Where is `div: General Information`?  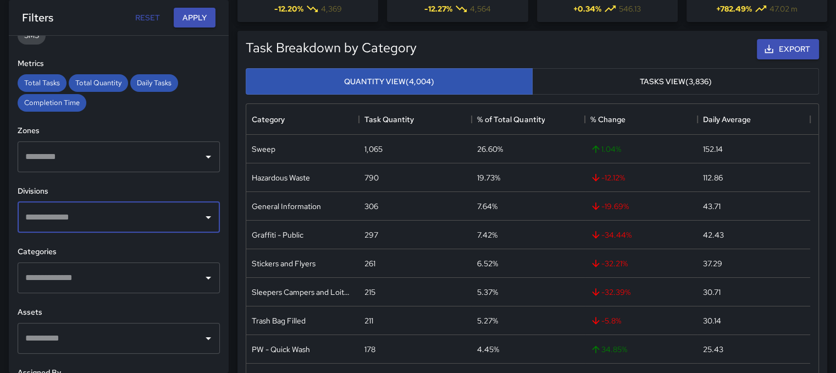 div: General Information is located at coordinates (286, 206).